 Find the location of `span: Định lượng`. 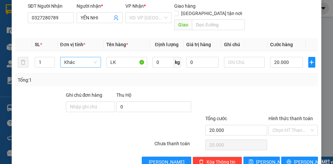

span: Định lượng is located at coordinates (167, 44).